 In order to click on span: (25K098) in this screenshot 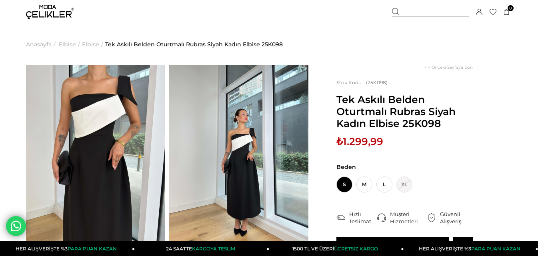, I will do `click(362, 82)`.